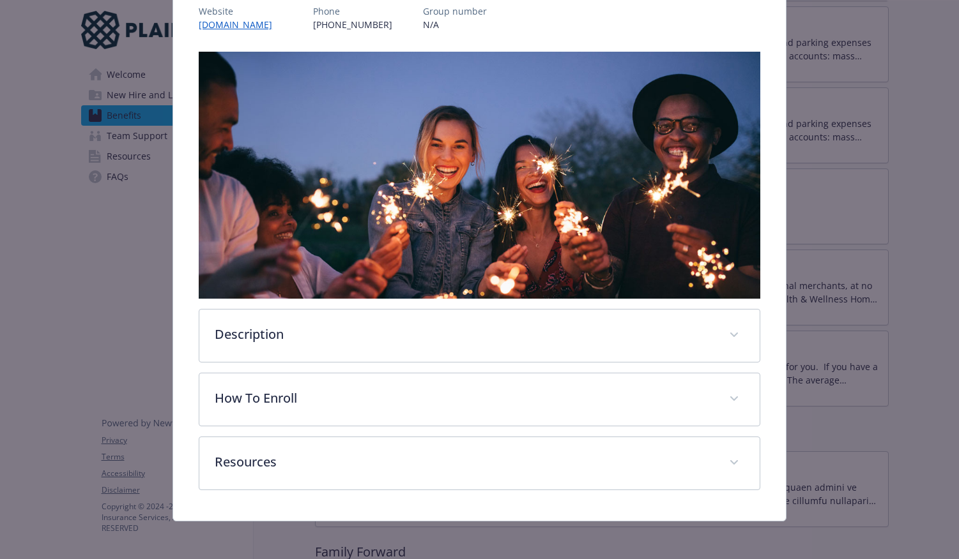  Describe the element at coordinates (240, 11) in the screenshot. I see `p: Website` at that location.